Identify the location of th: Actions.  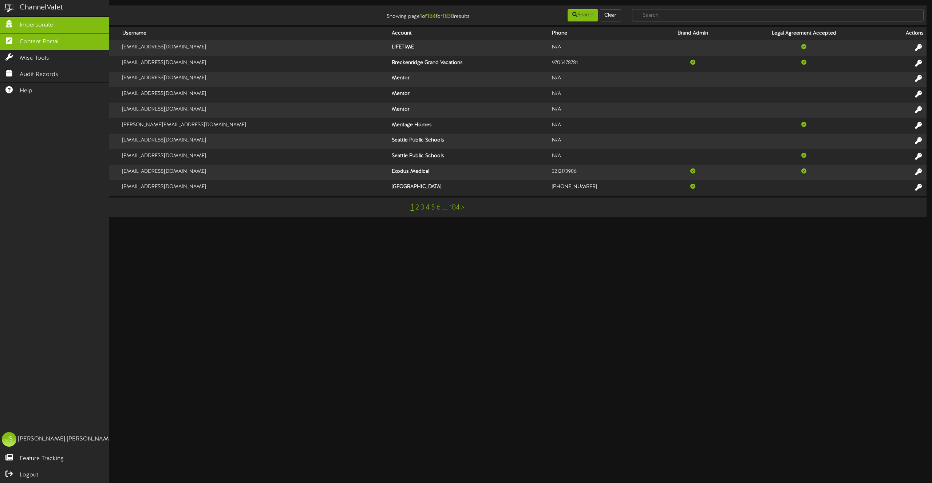
(902, 33).